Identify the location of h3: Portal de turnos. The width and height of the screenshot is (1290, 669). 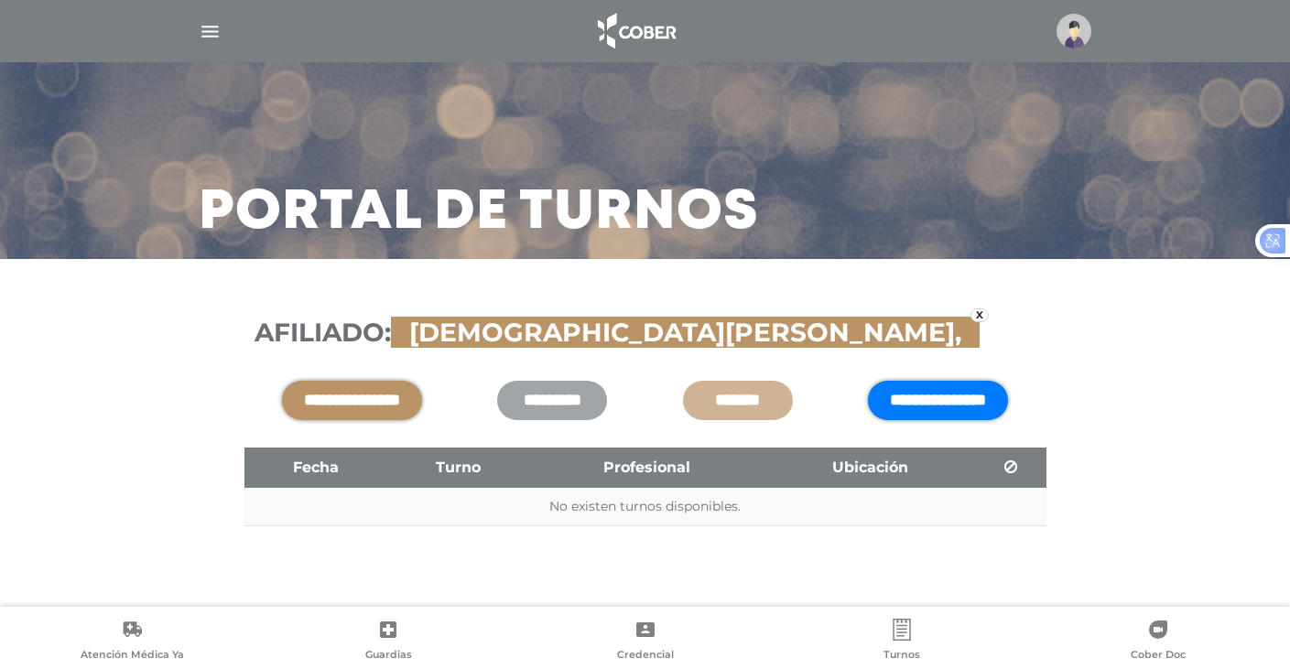
(479, 213).